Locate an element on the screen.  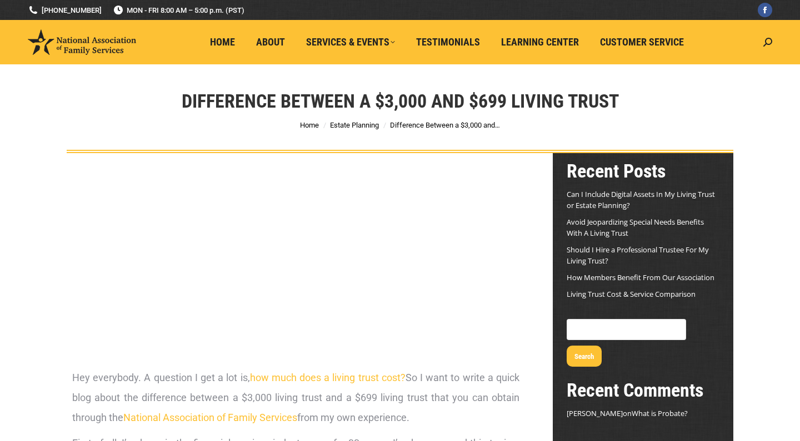
a: Testimonials is located at coordinates (448, 42).